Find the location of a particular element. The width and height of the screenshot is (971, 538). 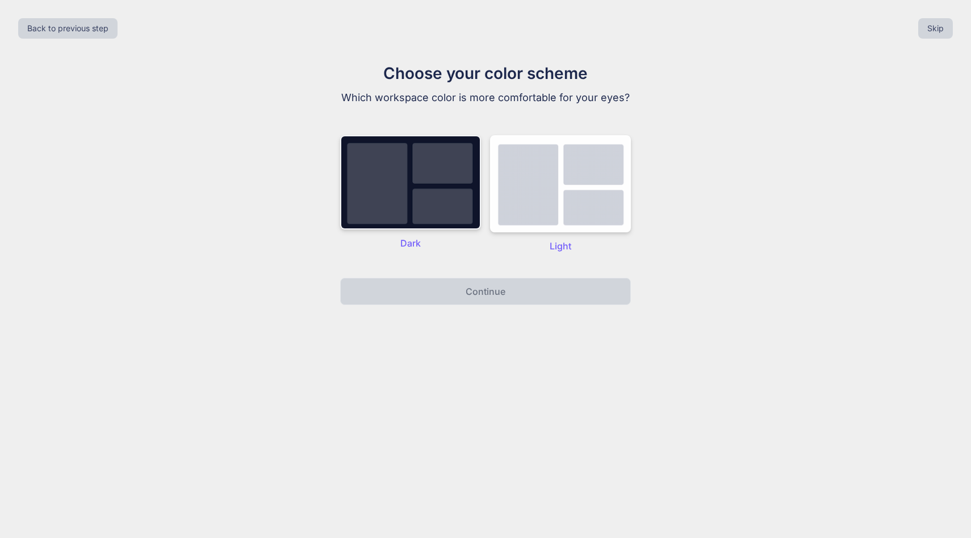

h1: Choose your color scheme is located at coordinates (485, 73).